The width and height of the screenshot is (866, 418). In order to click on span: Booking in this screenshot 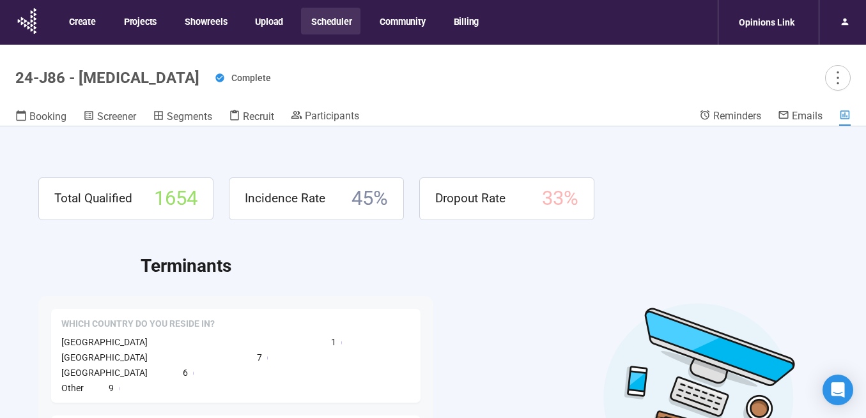, I will do `click(48, 116)`.